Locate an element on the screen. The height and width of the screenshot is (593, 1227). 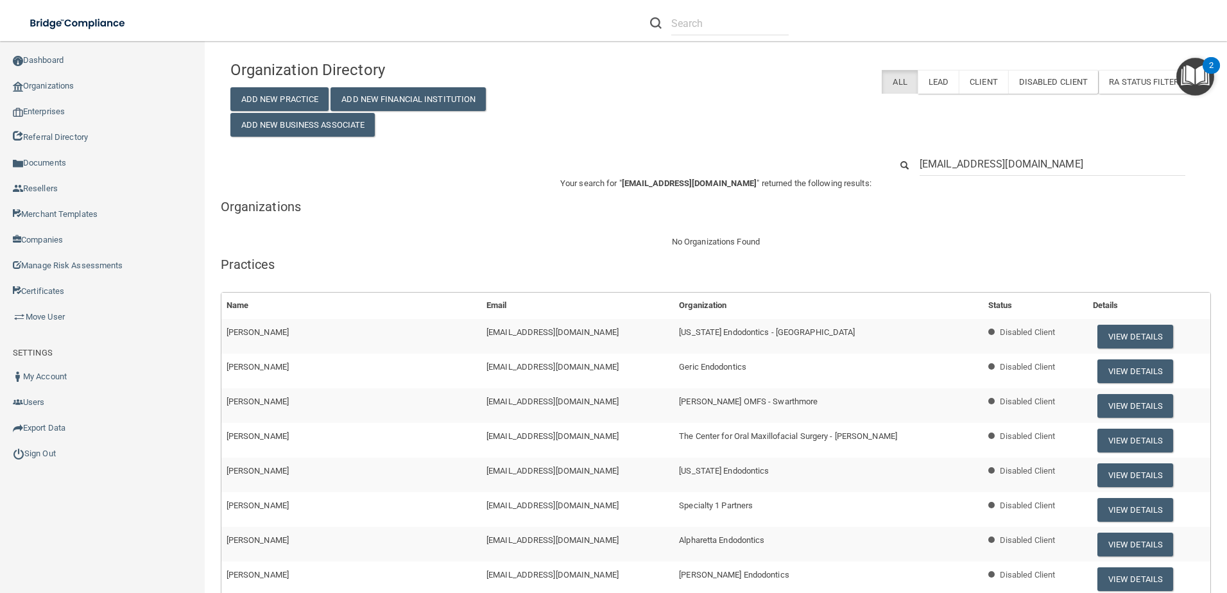
th: Organization is located at coordinates (828, 305).